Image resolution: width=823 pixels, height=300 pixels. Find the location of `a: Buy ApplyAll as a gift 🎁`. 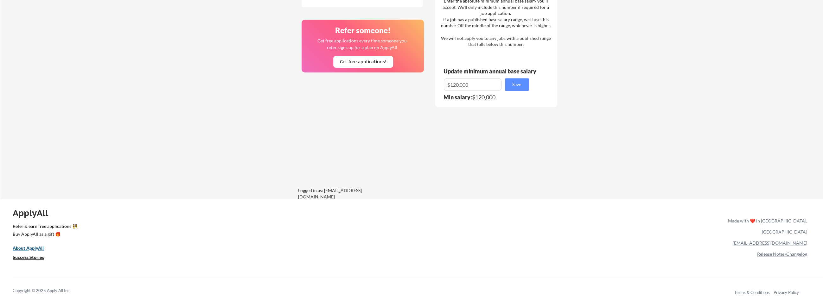

a: Buy ApplyAll as a gift 🎁 is located at coordinates (44, 235).